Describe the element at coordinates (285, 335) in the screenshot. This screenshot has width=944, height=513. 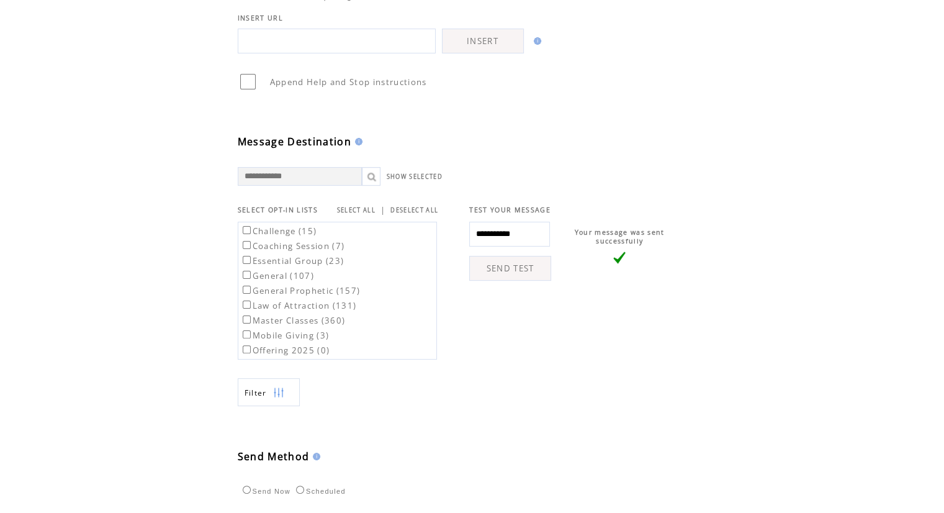
I see `label: Mobile Giving (3)` at that location.